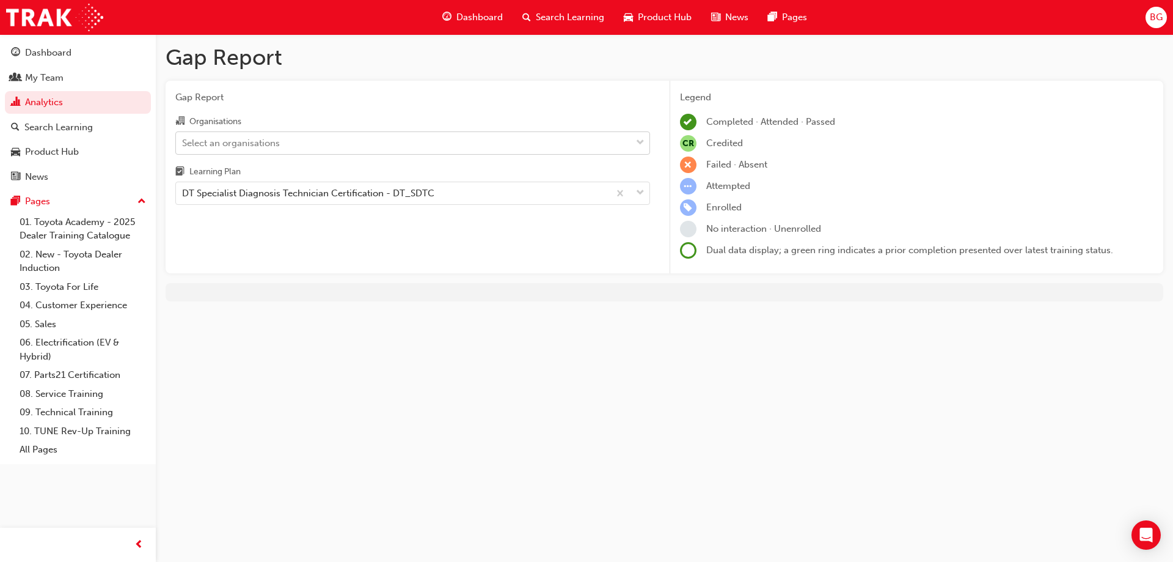 The image size is (1173, 562). I want to click on span: Pages, so click(794, 17).